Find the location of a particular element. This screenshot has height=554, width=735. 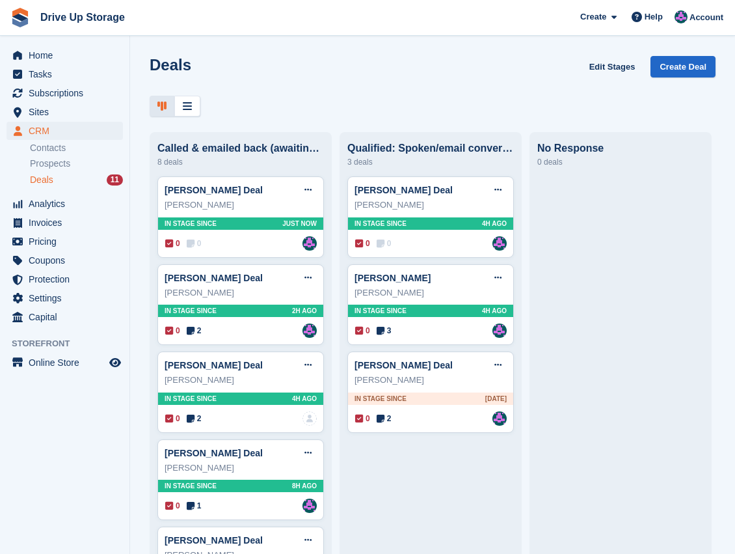

span: Storefront is located at coordinates (70, 343).